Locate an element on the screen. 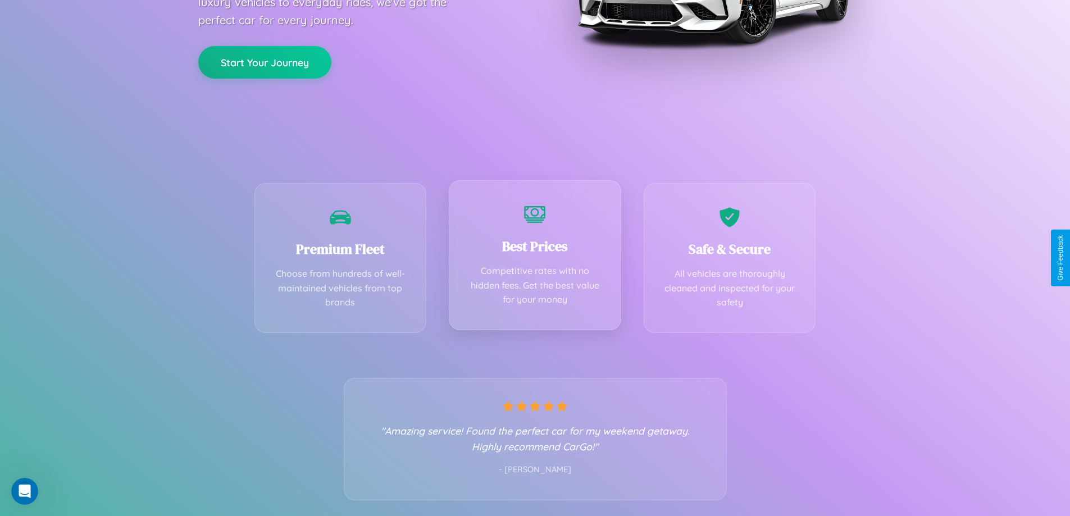 The image size is (1070, 516). h3: Safe & Secure is located at coordinates (729, 249).